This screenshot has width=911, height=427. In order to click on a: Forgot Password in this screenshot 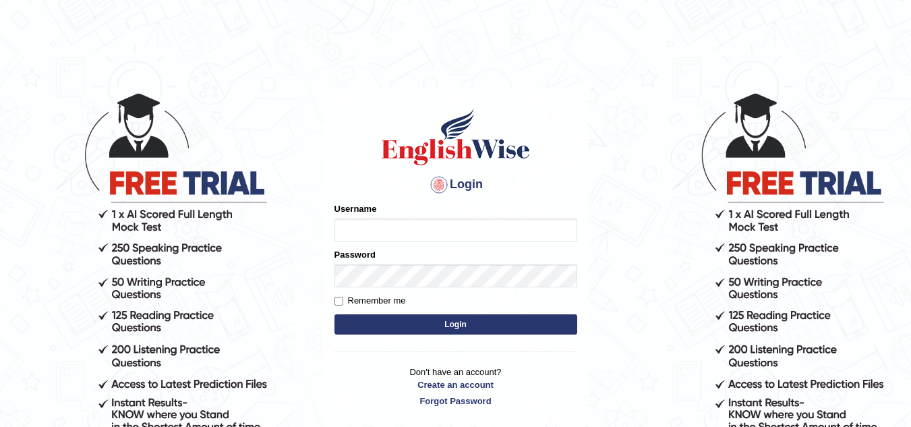, I will do `click(456, 400)`.